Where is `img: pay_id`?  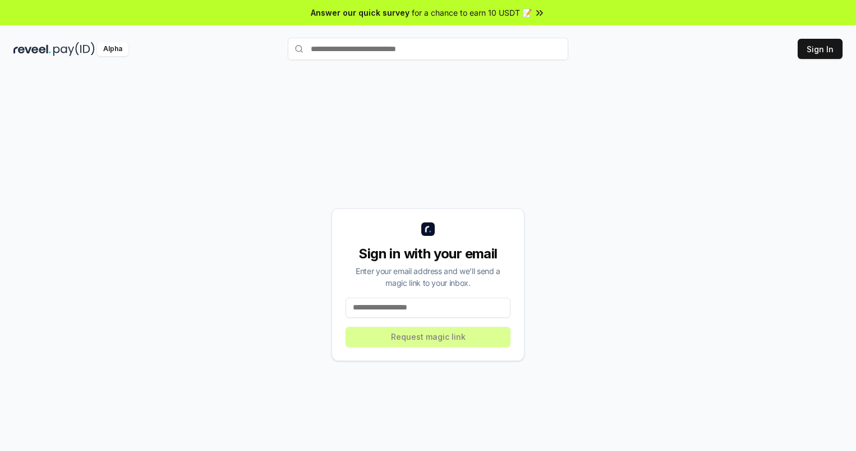
img: pay_id is located at coordinates (74, 49).